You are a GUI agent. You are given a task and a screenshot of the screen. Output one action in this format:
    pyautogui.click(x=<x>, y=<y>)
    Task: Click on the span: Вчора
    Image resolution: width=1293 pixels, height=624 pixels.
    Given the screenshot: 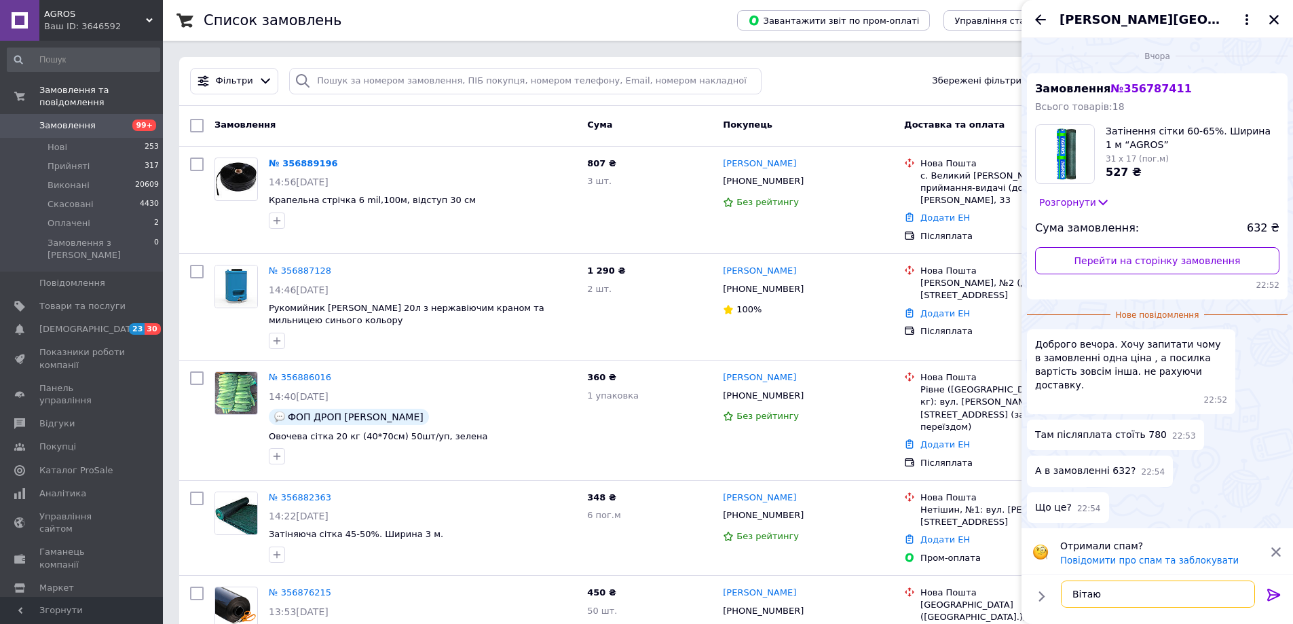 What is the action you would take?
    pyautogui.click(x=1157, y=56)
    